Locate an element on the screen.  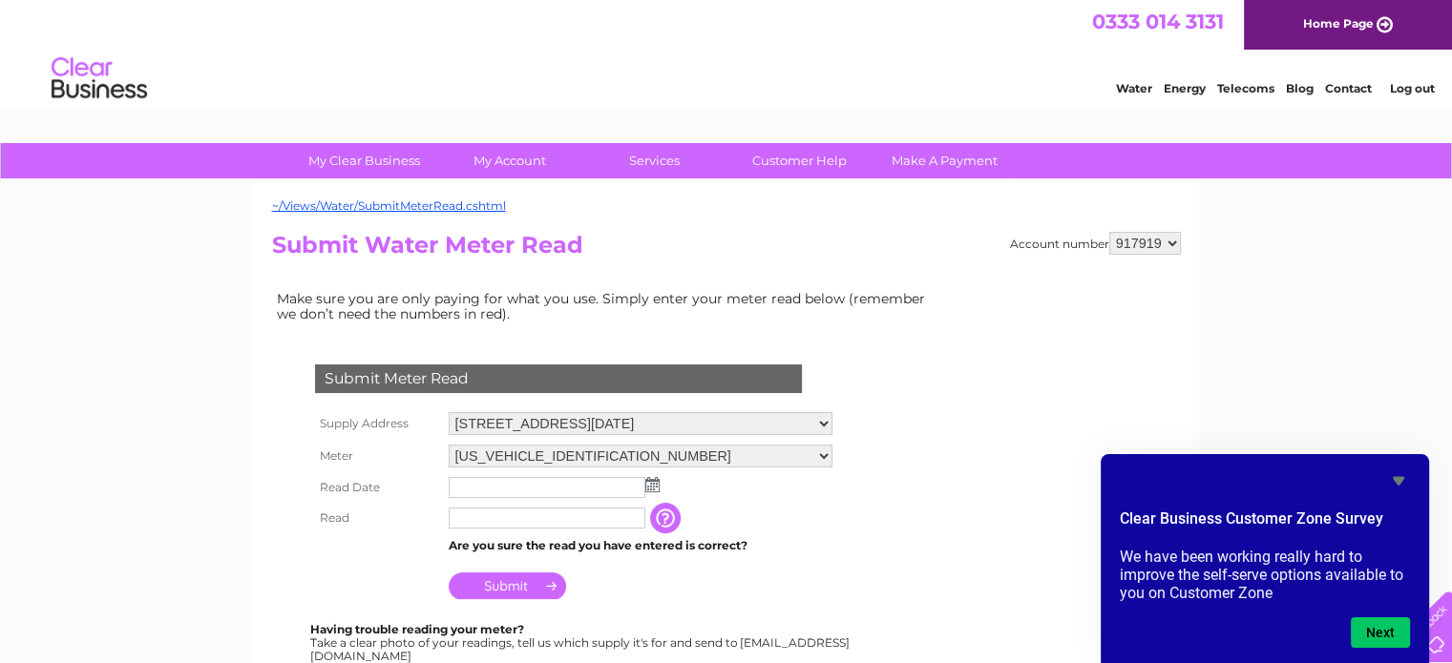
td: Are you sure the read you have entered is correct? is located at coordinates (640, 546).